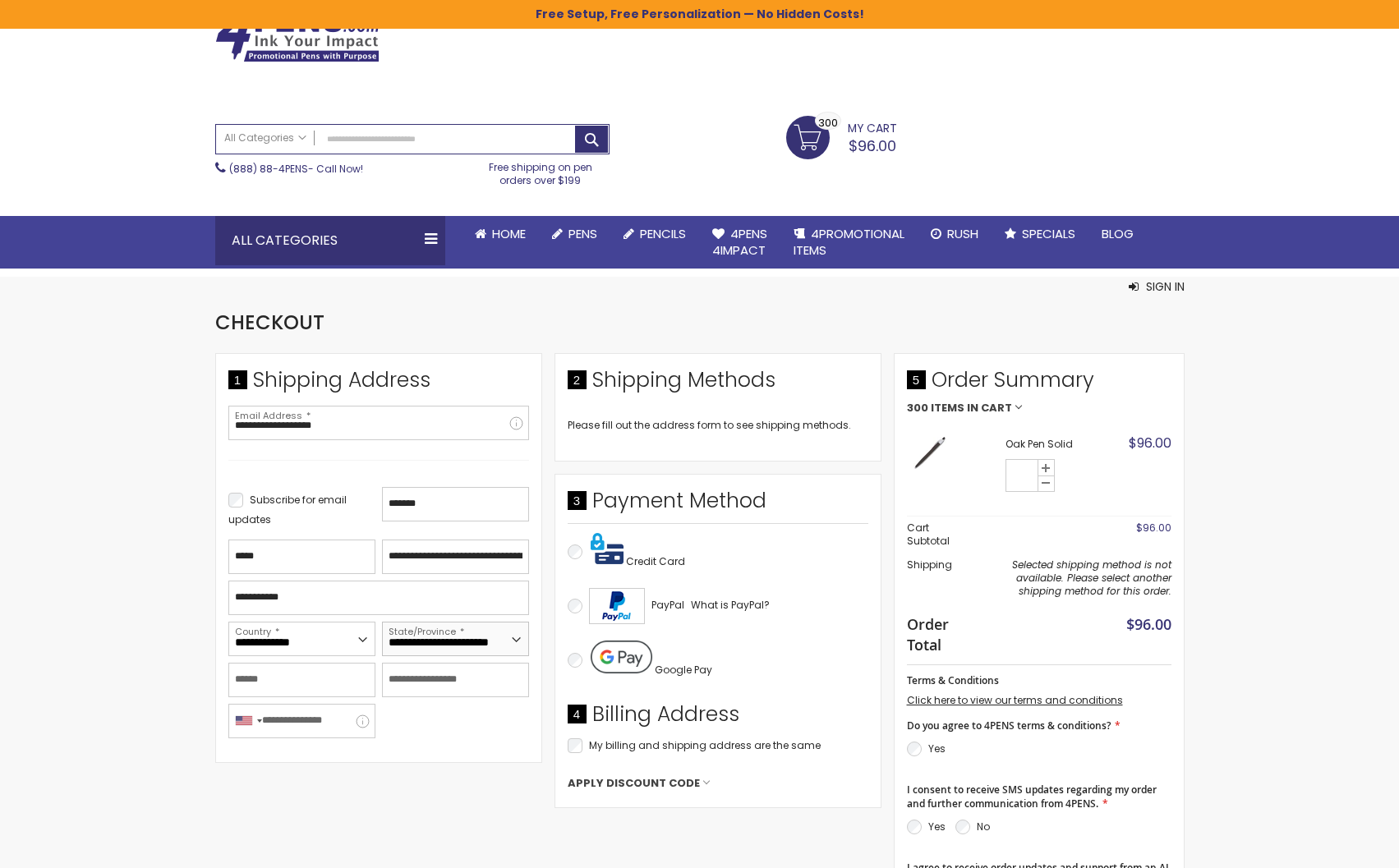 This screenshot has width=1399, height=868. What do you see at coordinates (929, 565) in the screenshot?
I see `span: Shipping` at bounding box center [929, 565].